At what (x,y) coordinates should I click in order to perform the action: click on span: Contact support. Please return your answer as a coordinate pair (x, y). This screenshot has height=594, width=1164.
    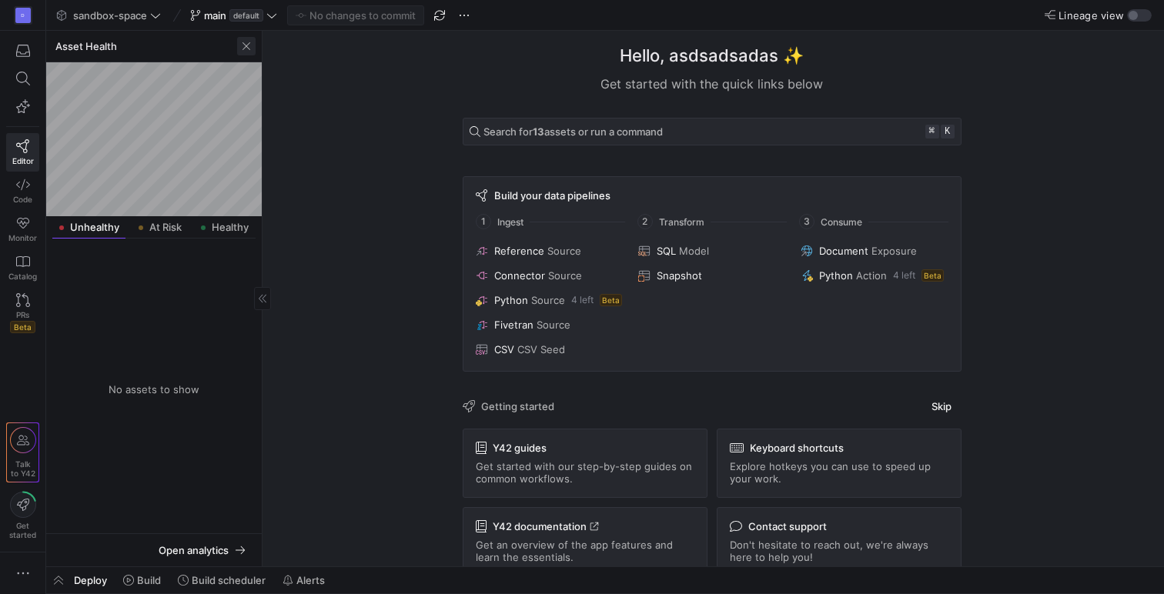
    Looking at the image, I should click on (788, 527).